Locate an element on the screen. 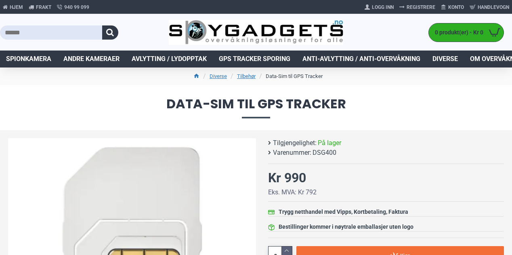 The image size is (512, 255). span: Frakt is located at coordinates (44, 7).